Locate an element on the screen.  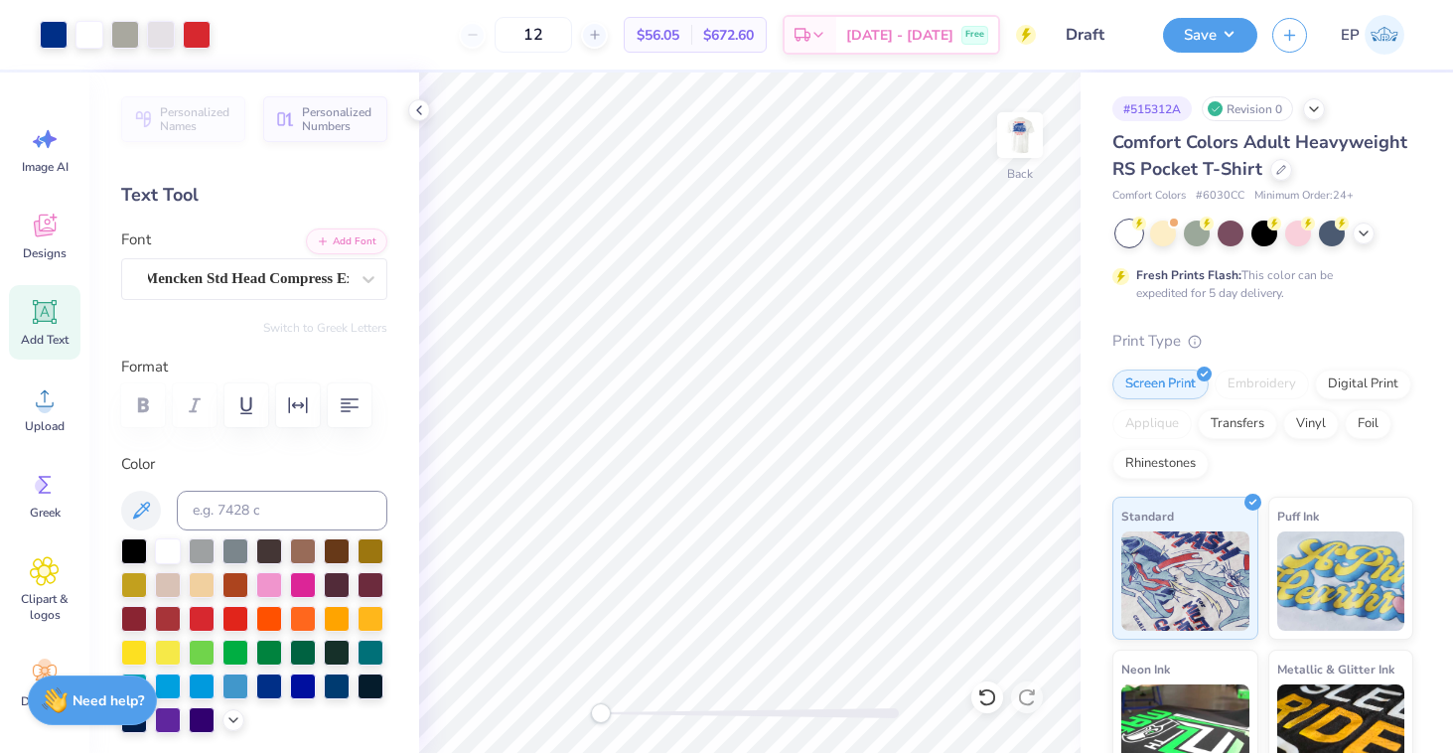
span: Puff Ink is located at coordinates (1298, 515).